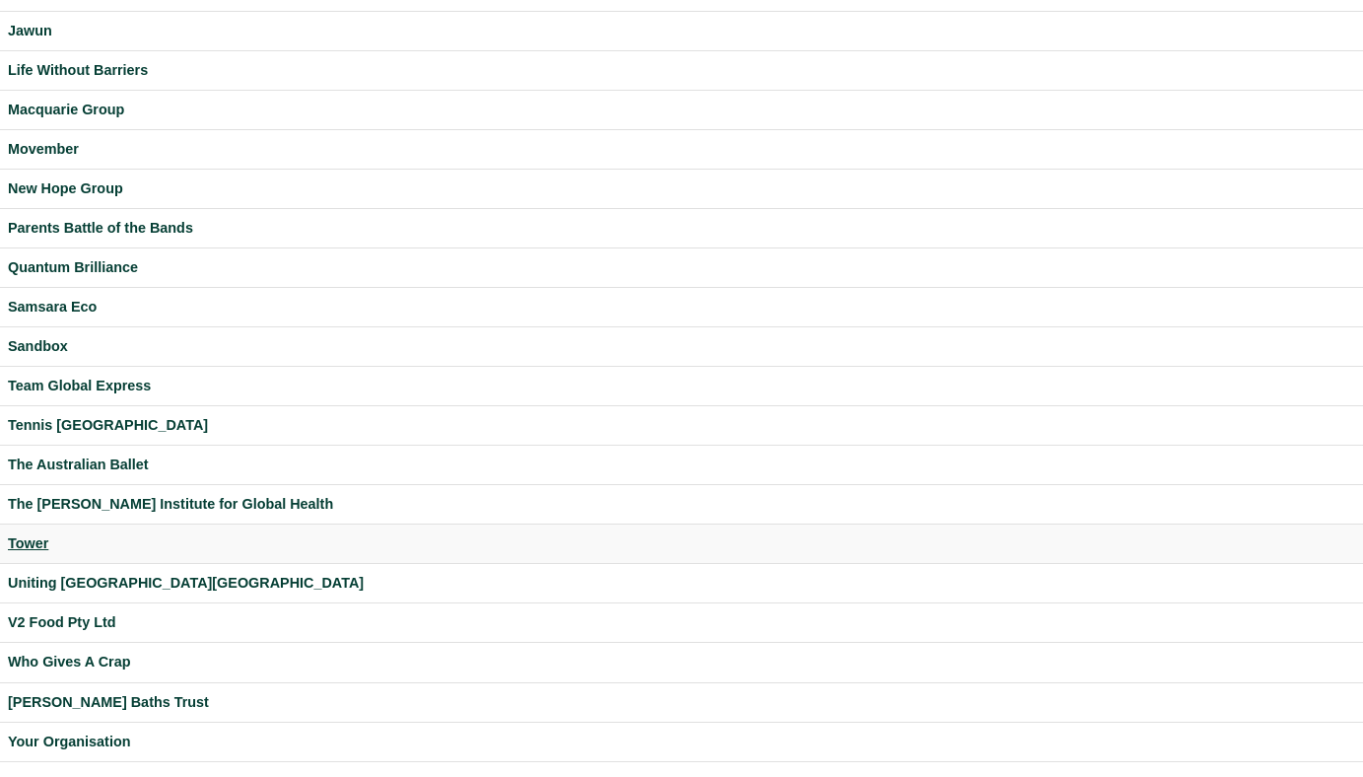 This screenshot has width=1363, height=777. Describe the element at coordinates (681, 622) in the screenshot. I see `a: V2 Food Pty Ltd` at that location.